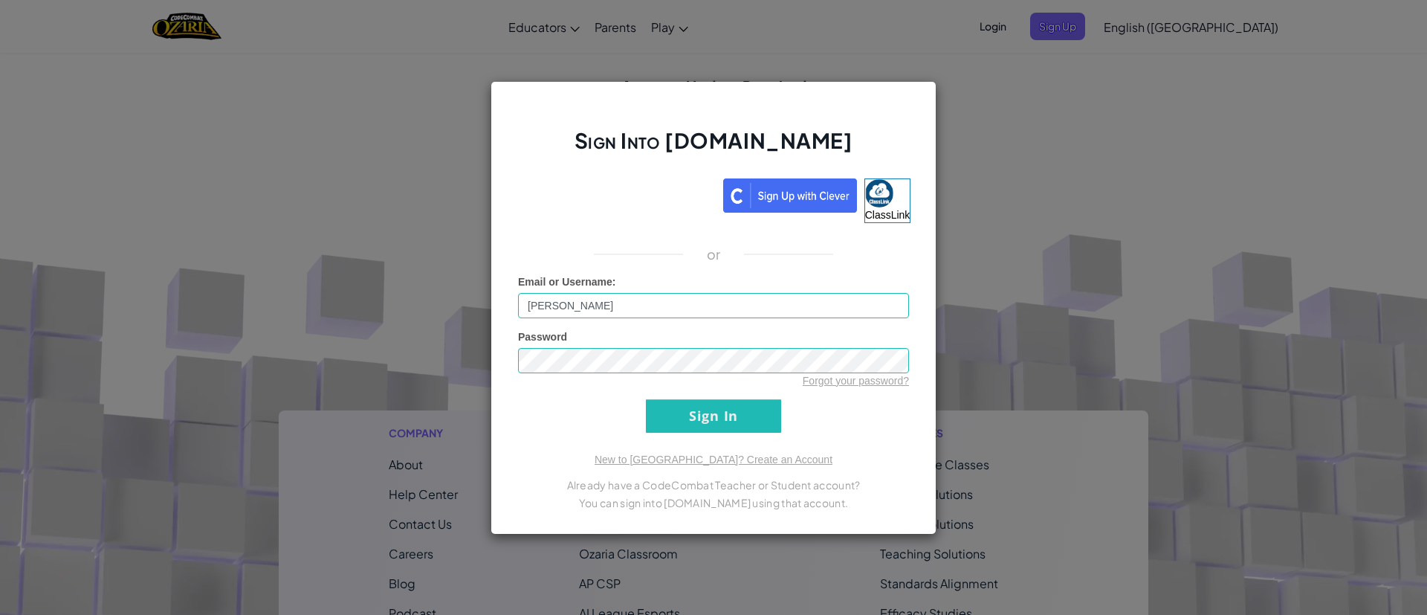 The height and width of the screenshot is (615, 1427). What do you see at coordinates (855, 380) in the screenshot?
I see `a: Forgot your password?` at bounding box center [855, 380].